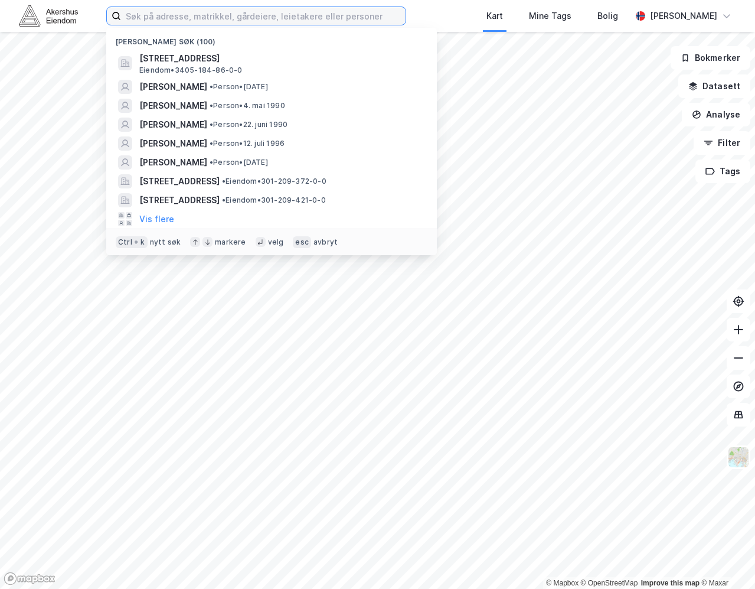 The width and height of the screenshot is (755, 589). I want to click on img: Z, so click(739, 457).